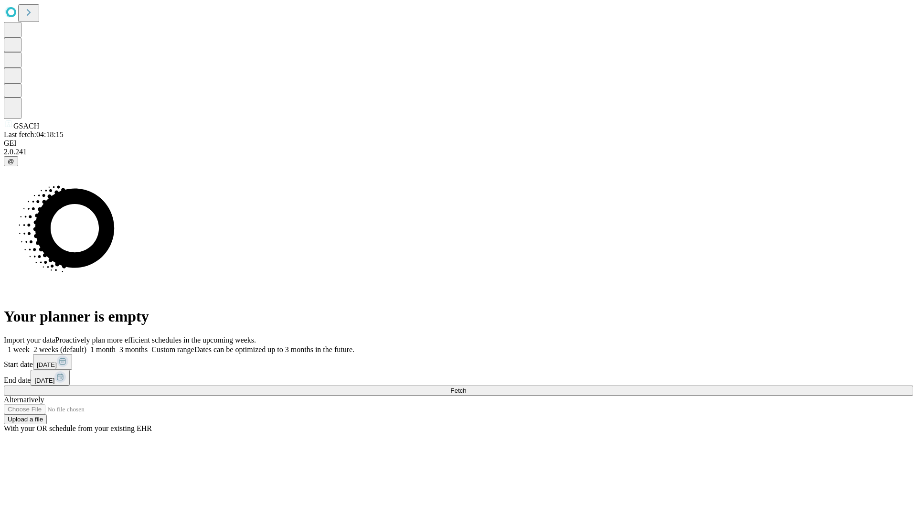 Image resolution: width=917 pixels, height=516 pixels. What do you see at coordinates (172, 349) in the screenshot?
I see `span: Custom range` at bounding box center [172, 349].